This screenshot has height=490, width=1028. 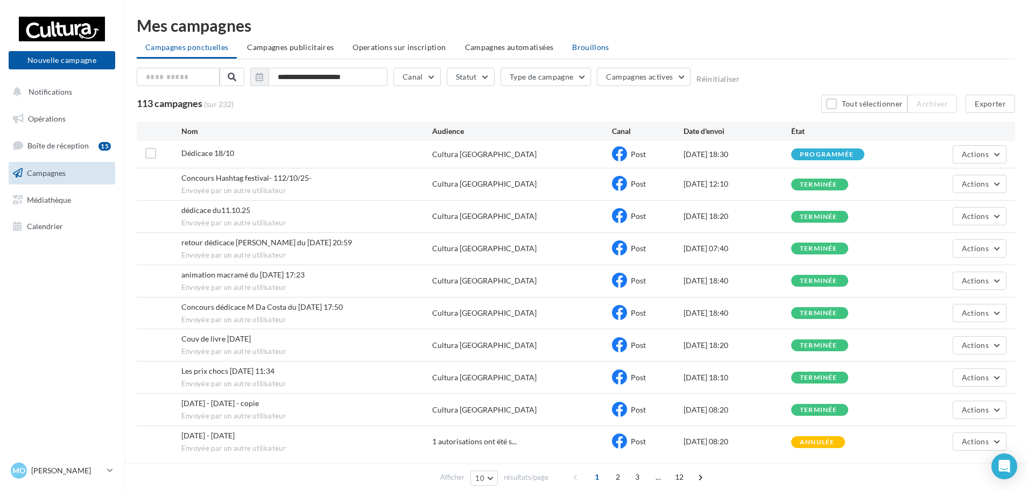 What do you see at coordinates (718, 79) in the screenshot?
I see `button: Réinitialiser` at bounding box center [718, 79].